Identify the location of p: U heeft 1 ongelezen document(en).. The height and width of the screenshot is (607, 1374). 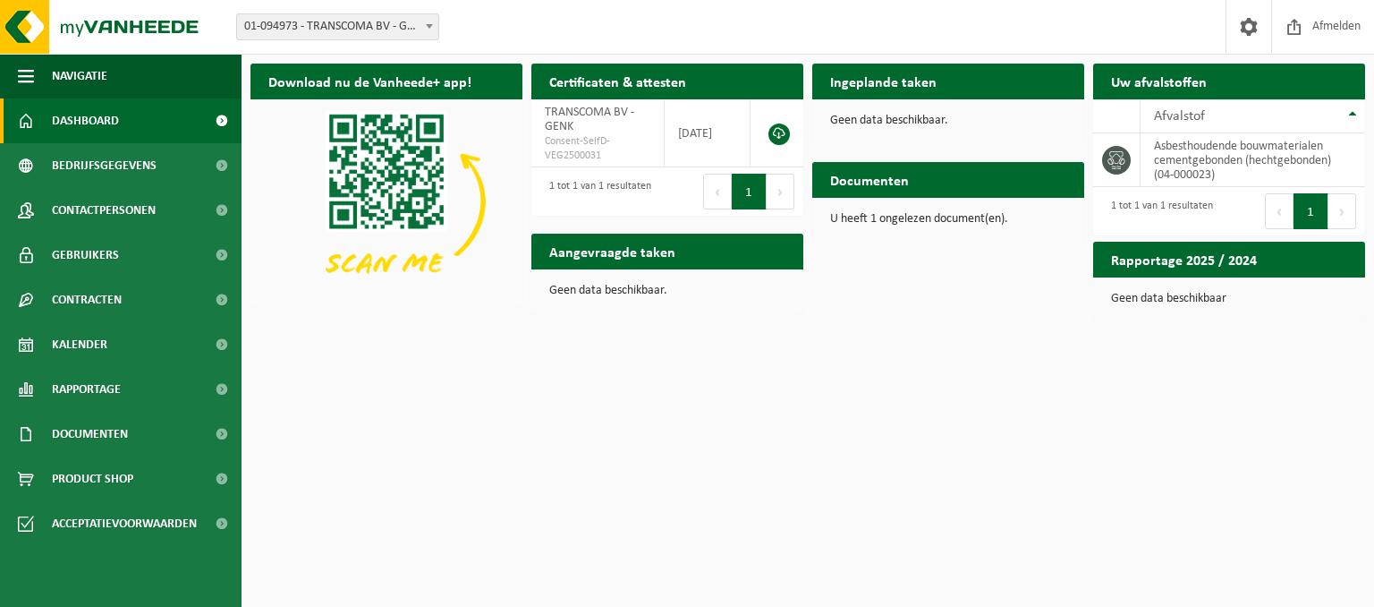
(948, 219).